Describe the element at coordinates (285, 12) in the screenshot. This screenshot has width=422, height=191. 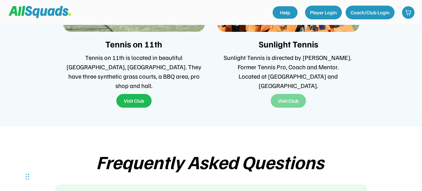
I see `a: Help` at that location.